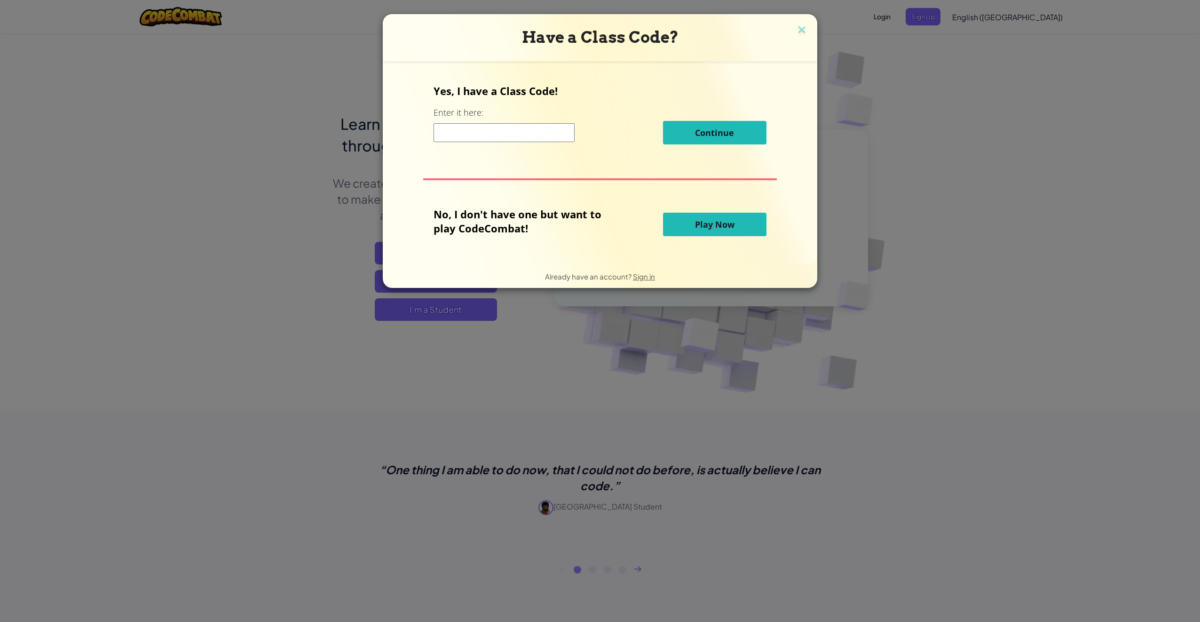 The height and width of the screenshot is (622, 1200). Describe the element at coordinates (589, 276) in the screenshot. I see `span: Already have an account?` at that location.